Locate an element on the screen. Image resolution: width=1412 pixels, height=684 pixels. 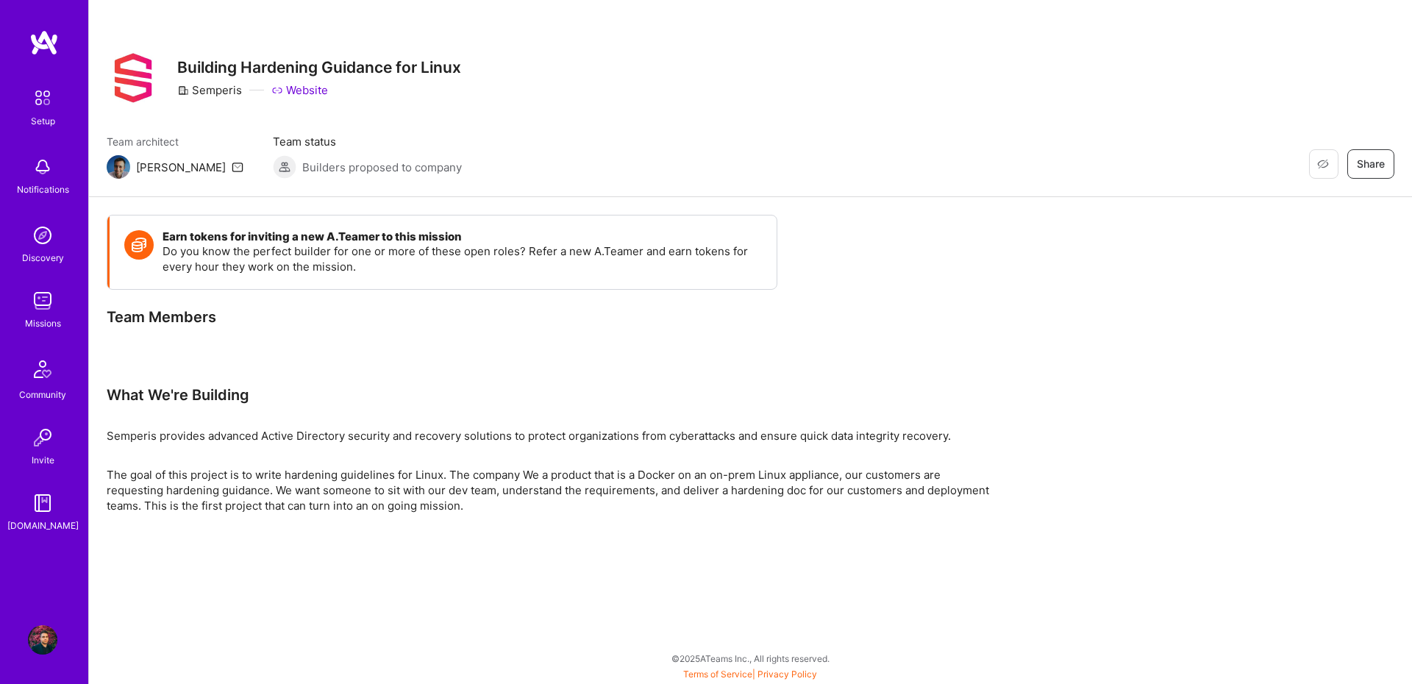
div: Notifications is located at coordinates (43, 189).